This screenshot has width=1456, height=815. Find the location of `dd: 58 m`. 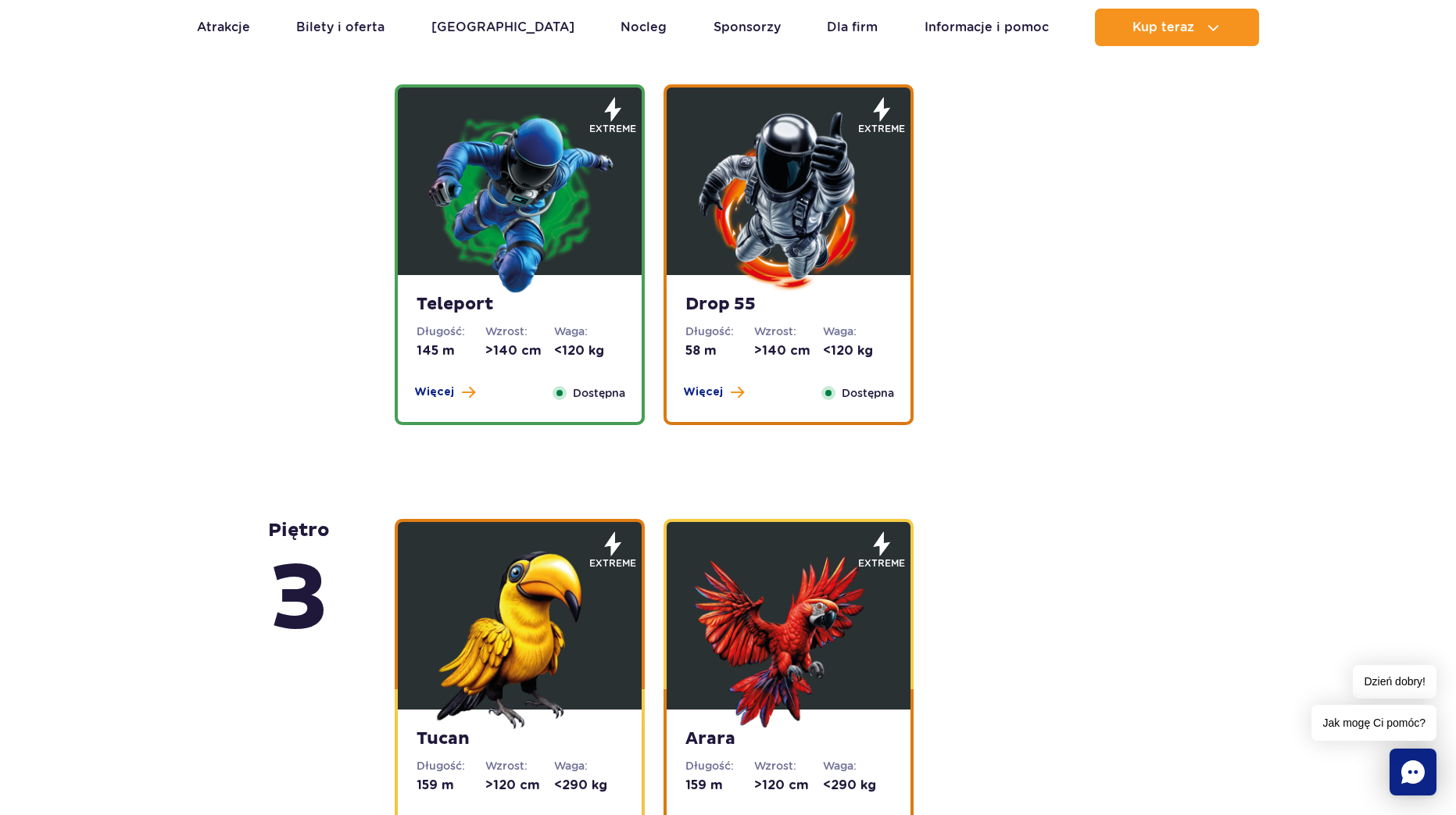

dd: 58 m is located at coordinates (720, 351).